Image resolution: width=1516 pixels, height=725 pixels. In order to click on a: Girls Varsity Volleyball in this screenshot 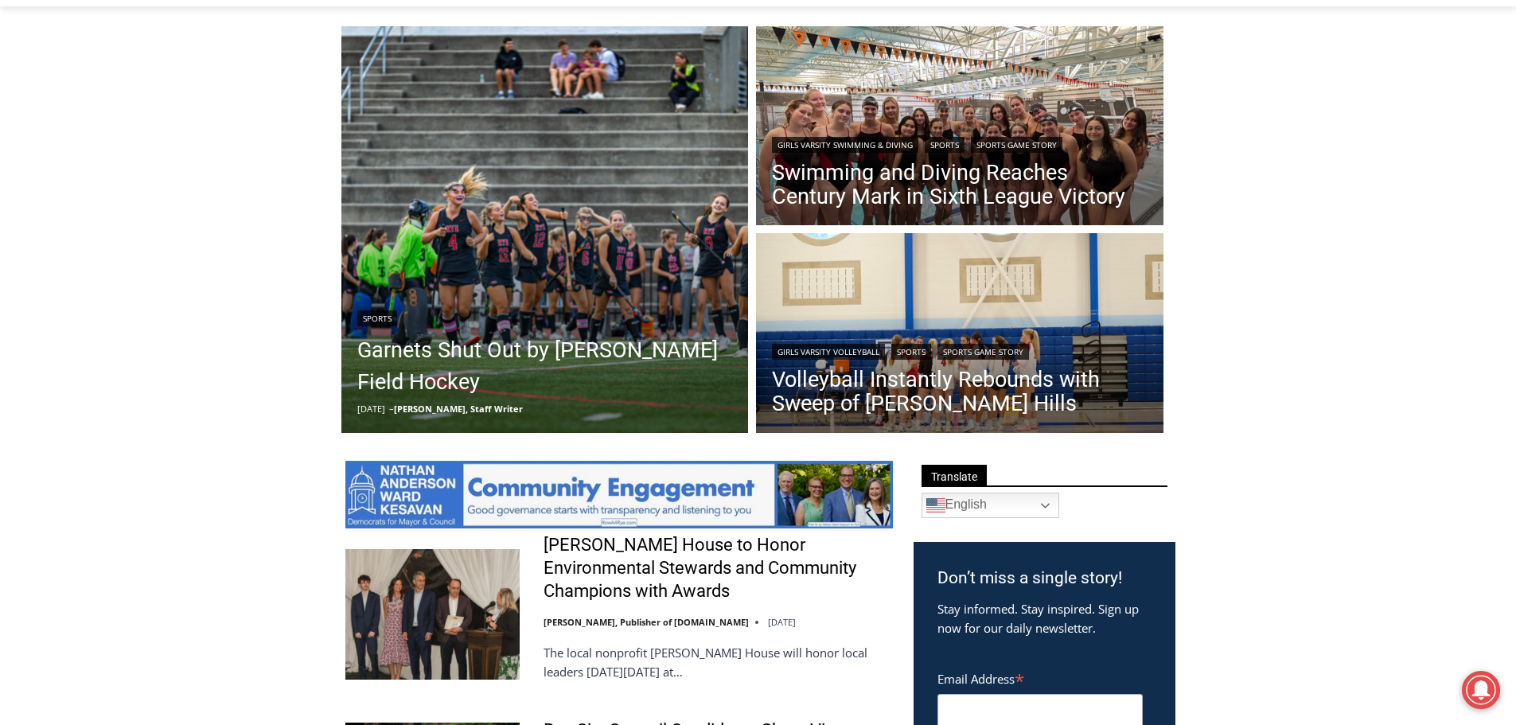, I will do `click(829, 352)`.